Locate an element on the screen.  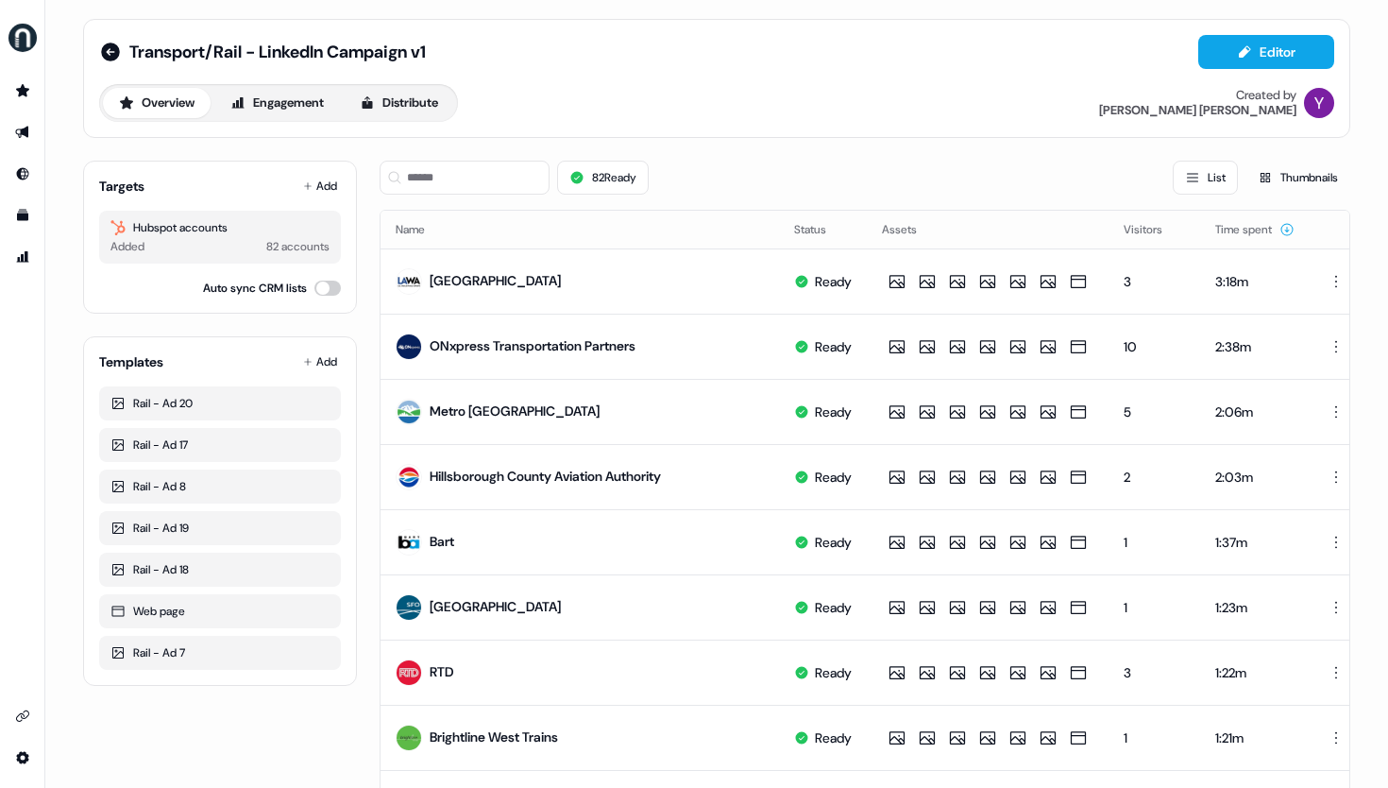
button: 82Ready is located at coordinates (603, 178).